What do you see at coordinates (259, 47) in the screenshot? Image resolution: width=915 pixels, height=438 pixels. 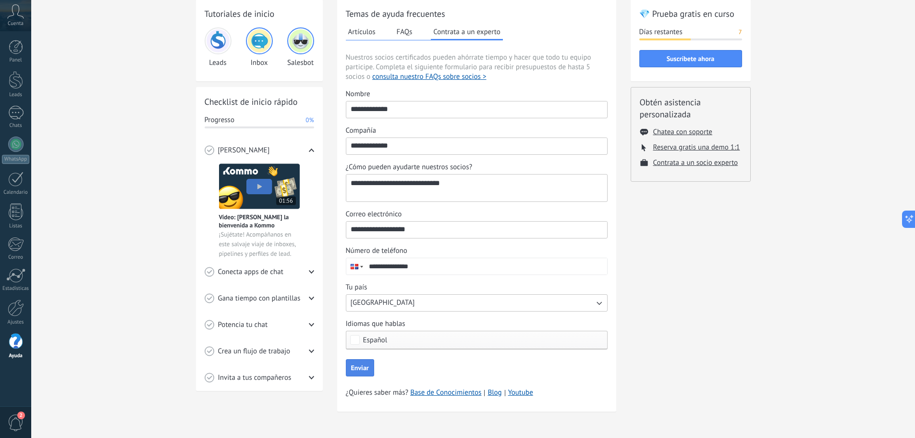 I see `div: Inbox` at bounding box center [259, 47].